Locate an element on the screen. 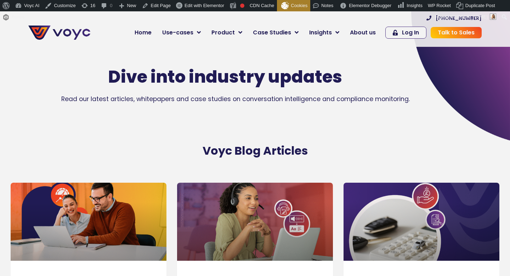 The width and height of the screenshot is (510, 276). a: Log In is located at coordinates (406, 33).